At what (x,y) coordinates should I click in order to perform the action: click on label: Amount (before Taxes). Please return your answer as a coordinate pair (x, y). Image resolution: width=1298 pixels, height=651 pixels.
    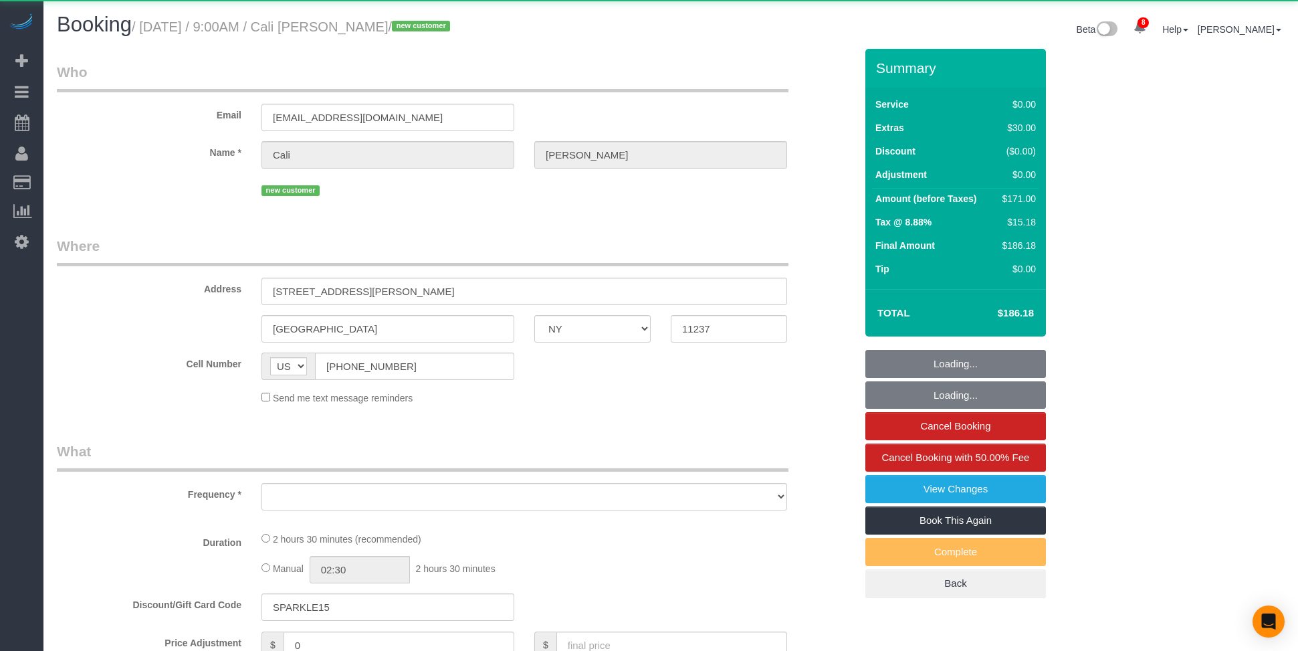
    Looking at the image, I should click on (926, 199).